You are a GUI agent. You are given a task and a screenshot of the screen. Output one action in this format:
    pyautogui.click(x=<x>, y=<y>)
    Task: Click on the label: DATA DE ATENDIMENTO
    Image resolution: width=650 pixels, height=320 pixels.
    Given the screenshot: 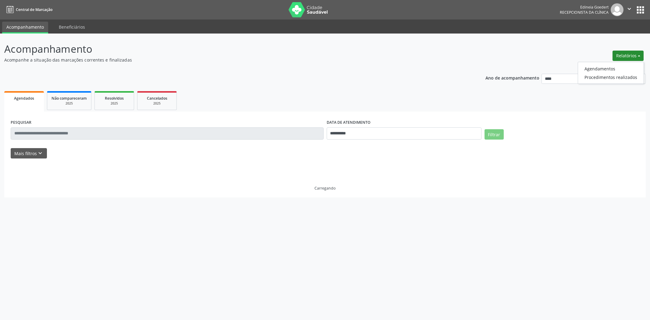 What is the action you would take?
    pyautogui.click(x=348, y=122)
    